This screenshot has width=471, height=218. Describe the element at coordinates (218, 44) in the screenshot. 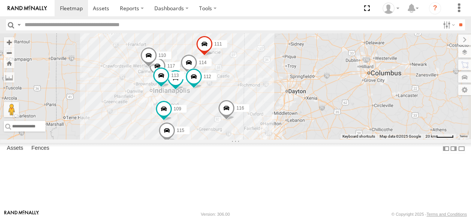

I see `span: 111` at that location.